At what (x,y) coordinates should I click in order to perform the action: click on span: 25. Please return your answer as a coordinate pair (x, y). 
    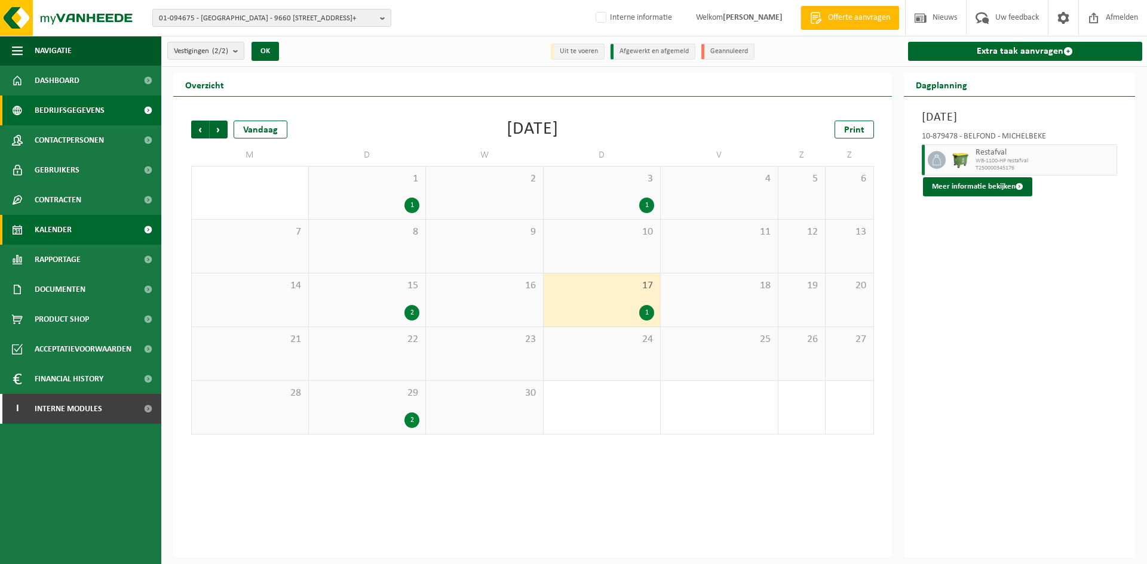
    Looking at the image, I should click on (719, 340).